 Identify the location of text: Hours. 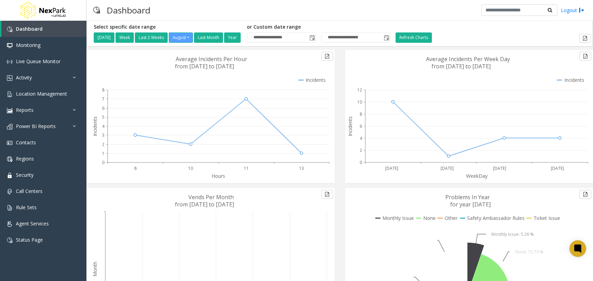
(218, 176).